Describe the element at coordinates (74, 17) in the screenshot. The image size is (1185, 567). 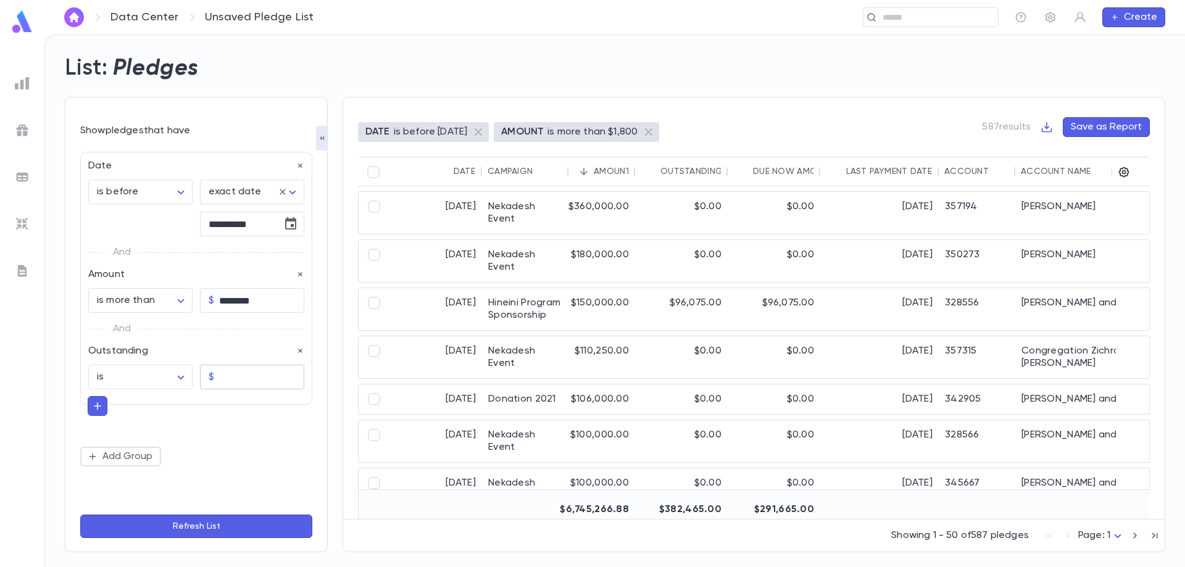
I see `img: home_white.a664292cf8c1dea59945f0da9f25487c.svg` at that location.